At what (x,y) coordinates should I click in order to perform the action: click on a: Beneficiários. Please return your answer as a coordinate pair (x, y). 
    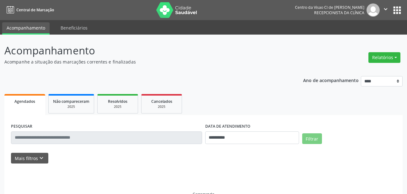
    Looking at the image, I should click on (74, 28).